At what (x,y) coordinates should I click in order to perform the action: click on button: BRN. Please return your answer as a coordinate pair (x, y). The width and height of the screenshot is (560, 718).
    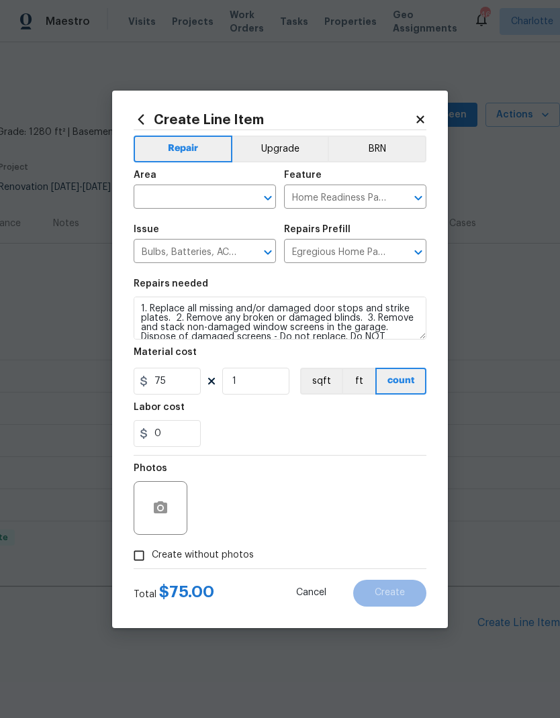
    Looking at the image, I should click on (376, 149).